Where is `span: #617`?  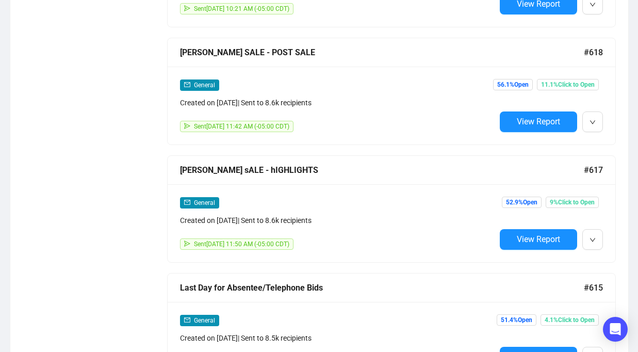
span: #617 is located at coordinates (593, 170).